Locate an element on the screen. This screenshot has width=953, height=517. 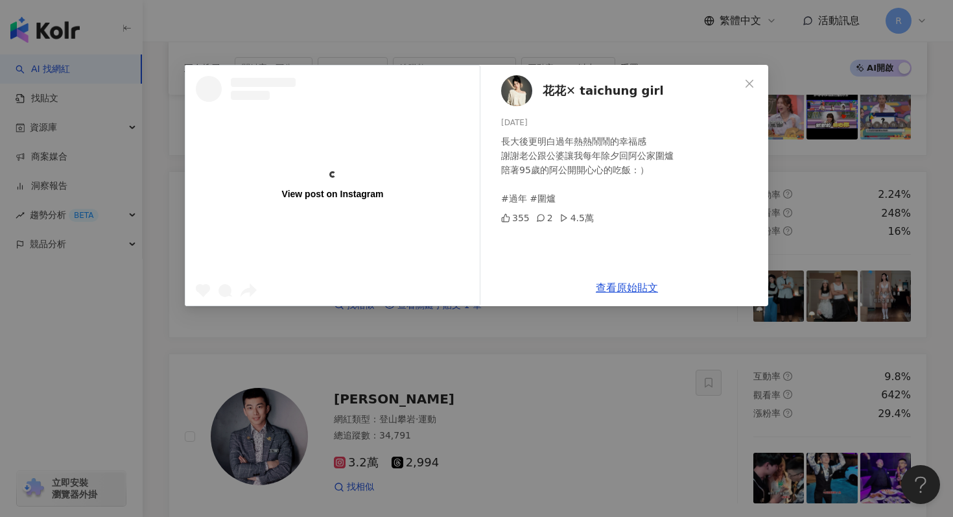
a: View post on Instagram is located at coordinates (332, 185).